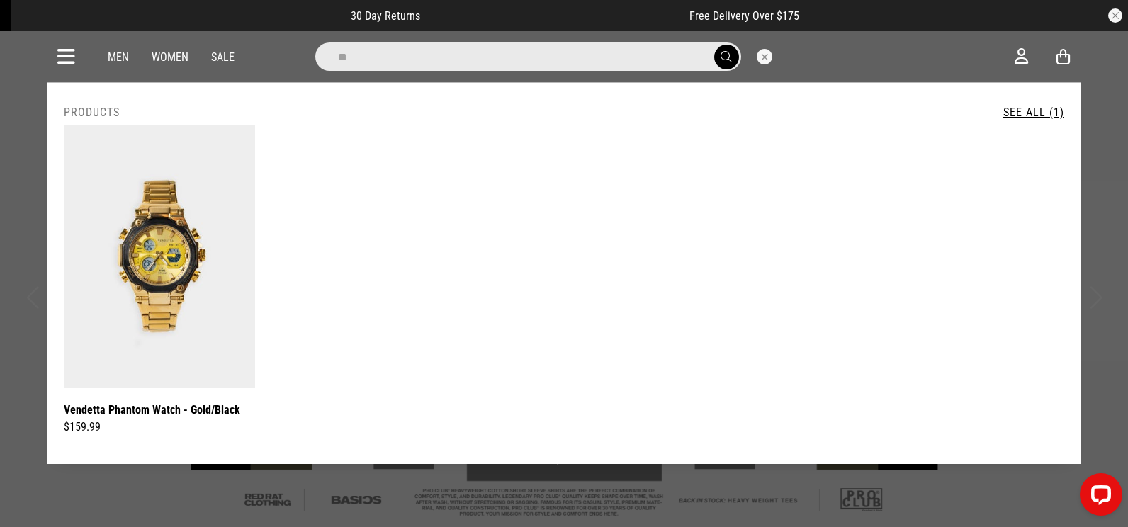 This screenshot has height=527, width=1128. Describe the element at coordinates (170, 57) in the screenshot. I see `a: Women` at that location.